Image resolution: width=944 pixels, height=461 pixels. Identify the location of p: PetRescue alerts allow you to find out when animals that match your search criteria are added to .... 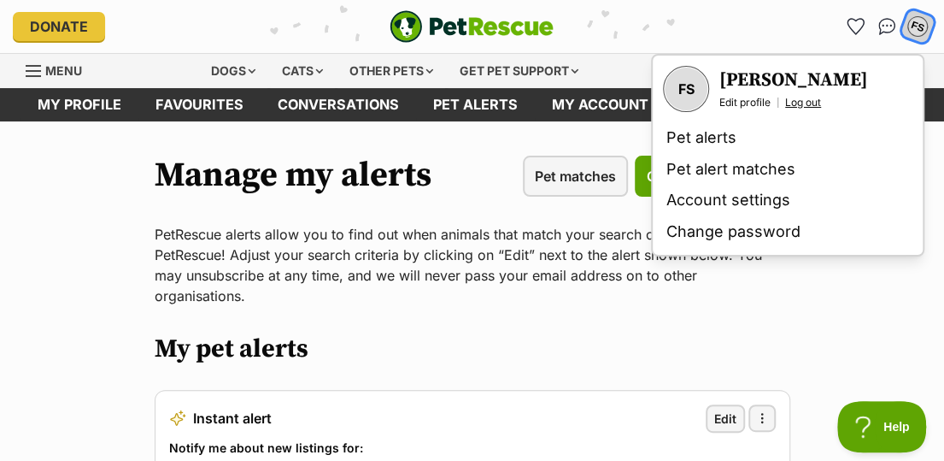
(473, 265).